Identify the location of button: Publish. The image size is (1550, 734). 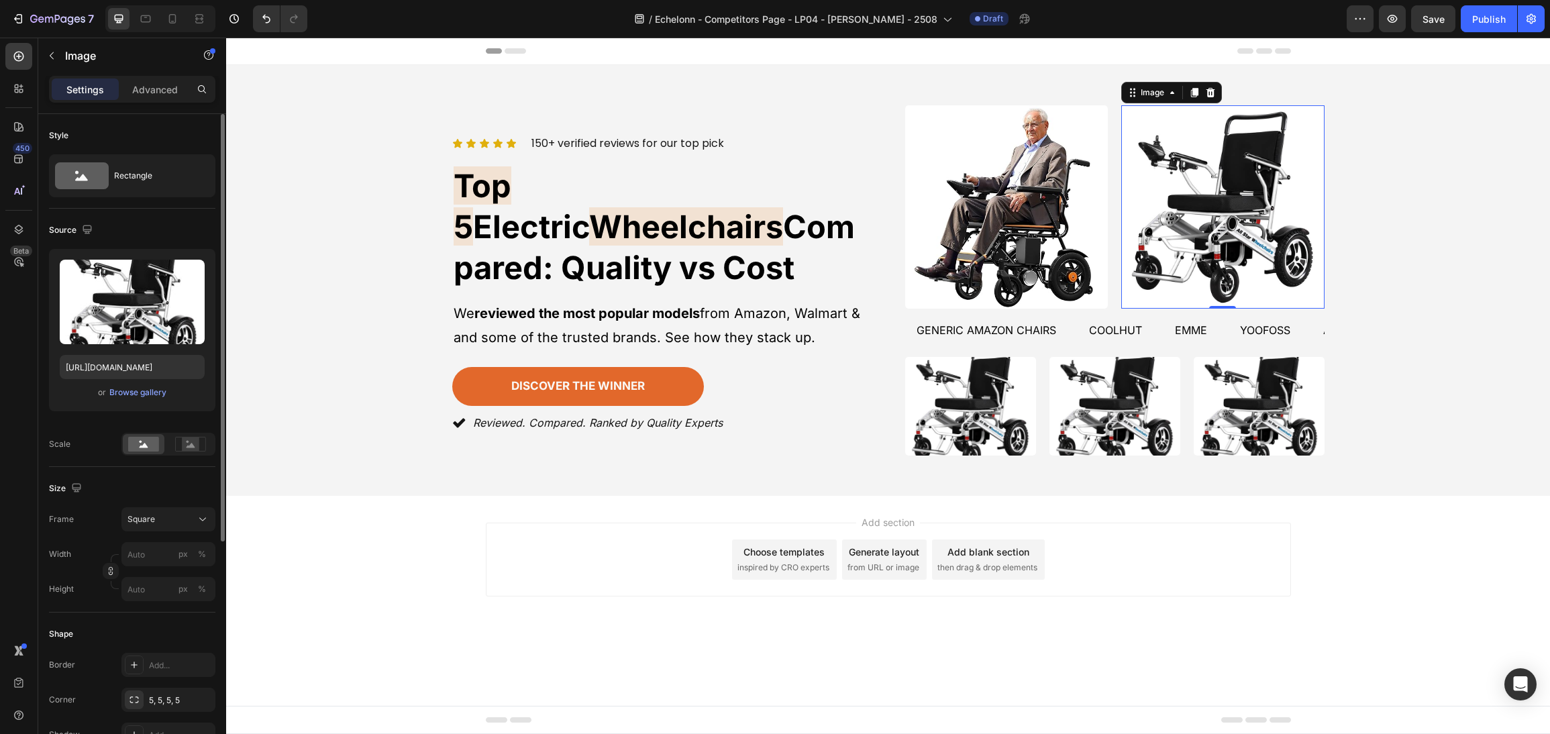
(1489, 19).